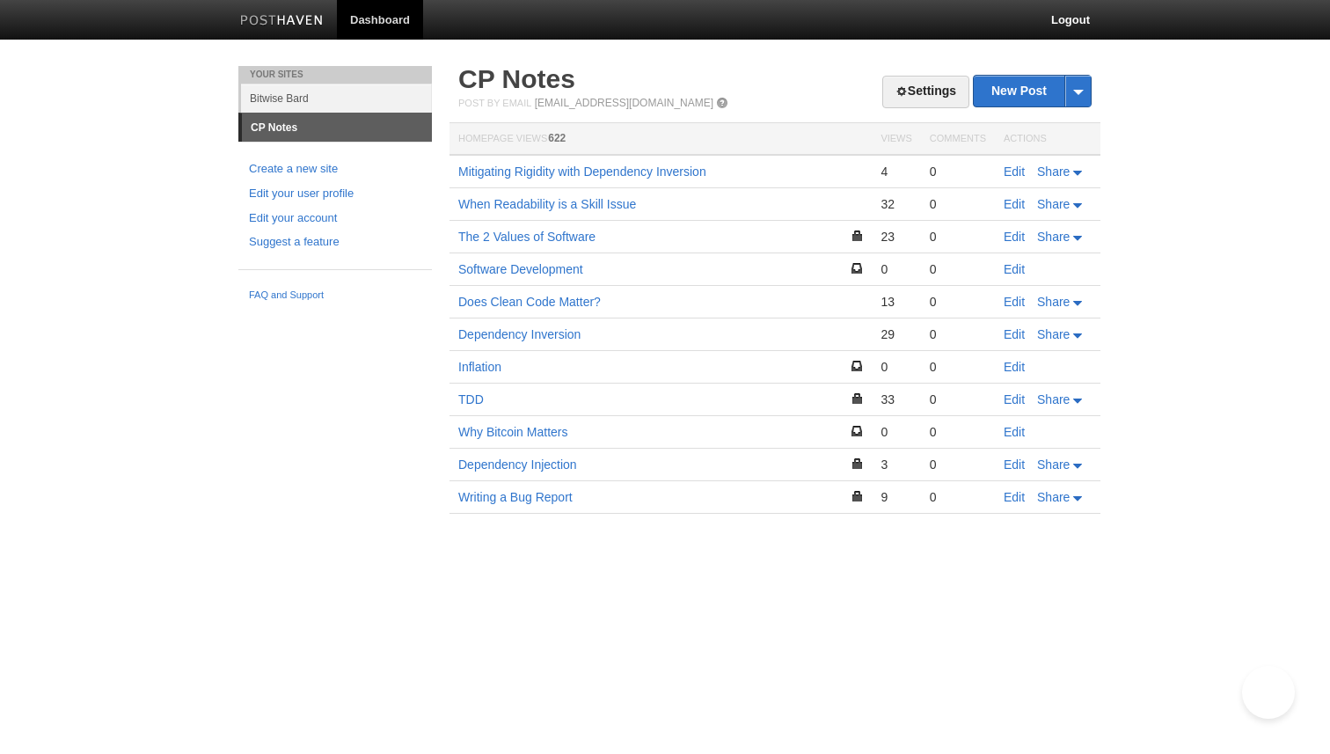  Describe the element at coordinates (517, 464) in the screenshot. I see `a: Dependency Injection` at that location.